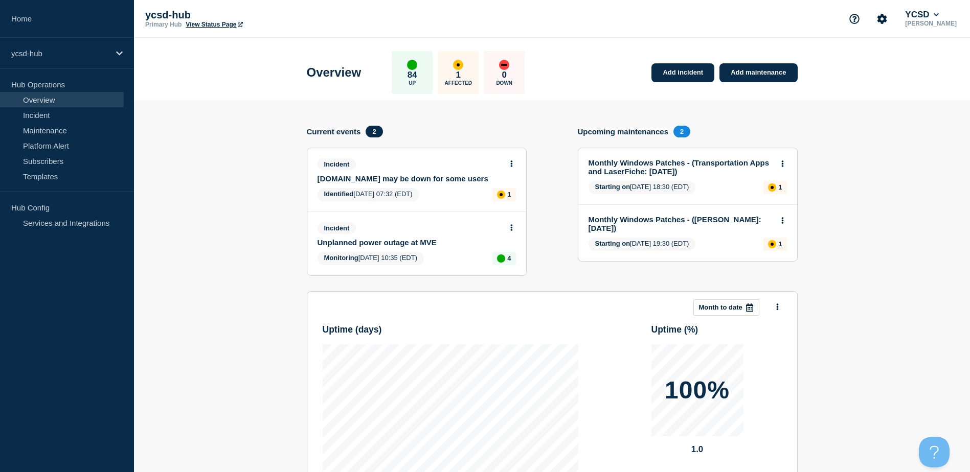  Describe the element at coordinates (697, 391) in the screenshot. I see `p: 100%` at that location.